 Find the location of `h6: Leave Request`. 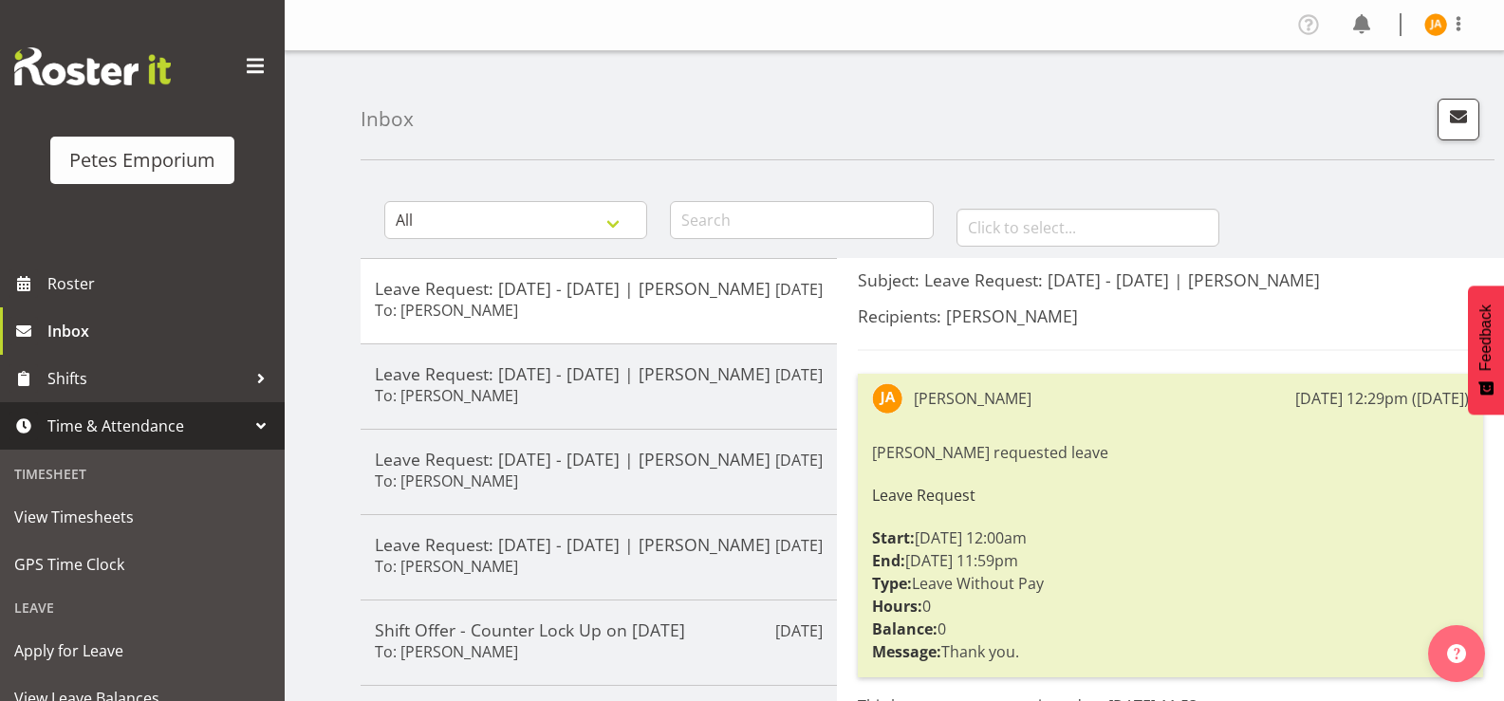

h6: Leave Request is located at coordinates (1170, 495).